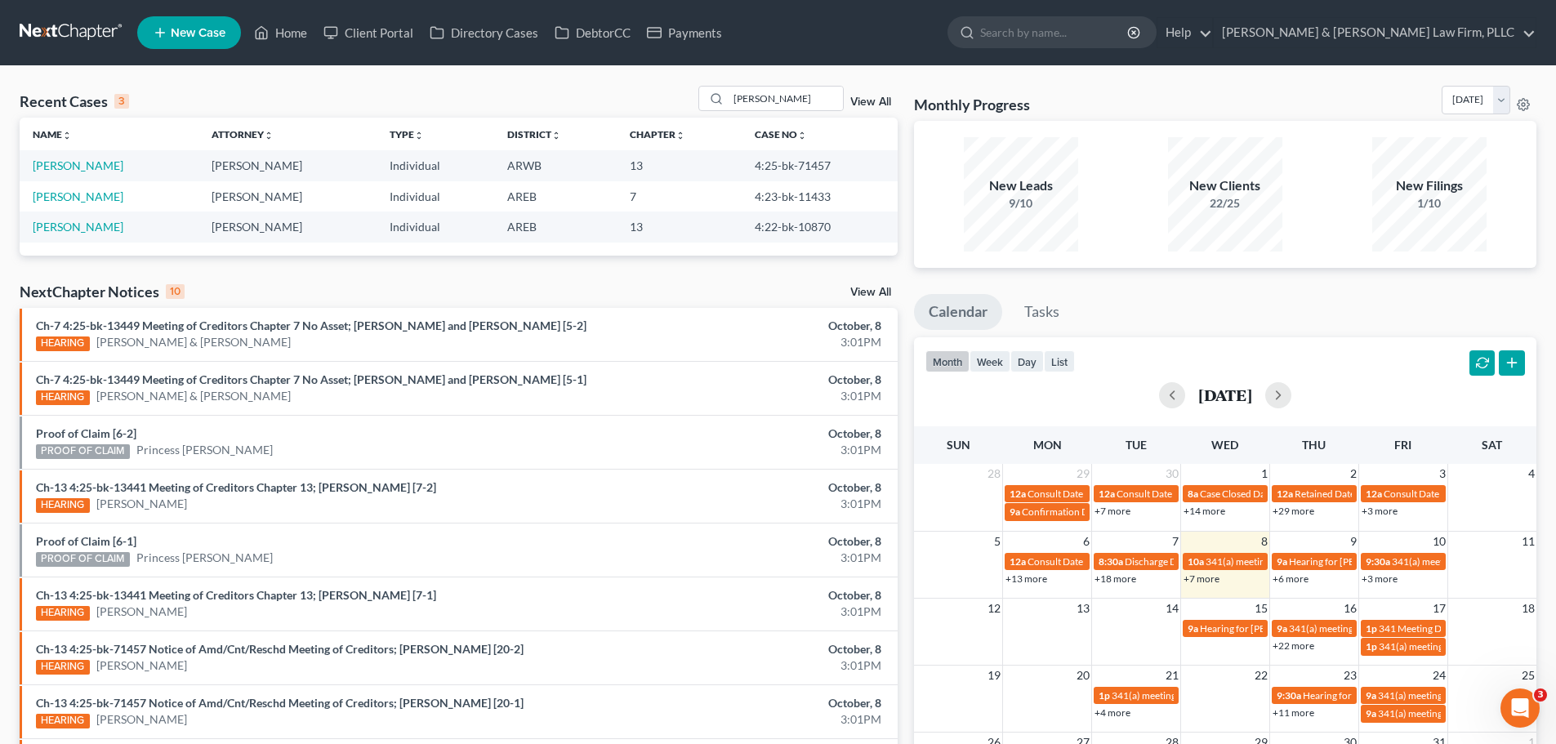 Image resolution: width=1556 pixels, height=744 pixels. What do you see at coordinates (1136, 444) in the screenshot?
I see `span: Tue` at bounding box center [1136, 444].